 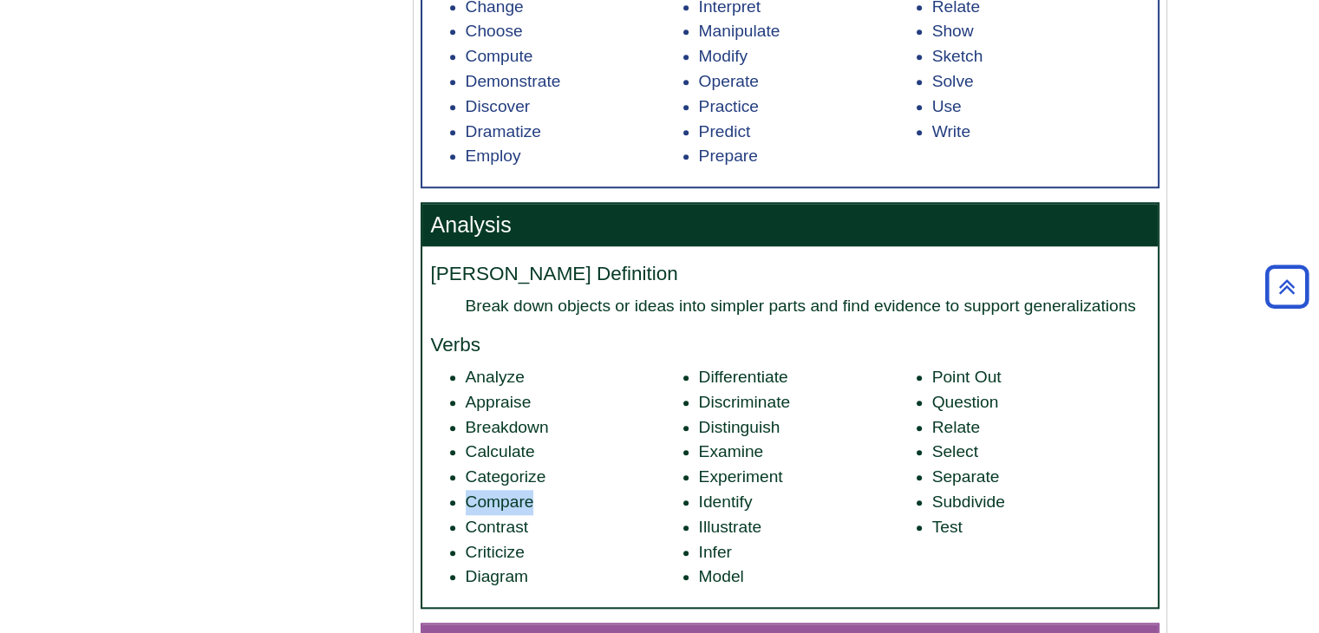 I want to click on li: Point Out, so click(x=1041, y=377).